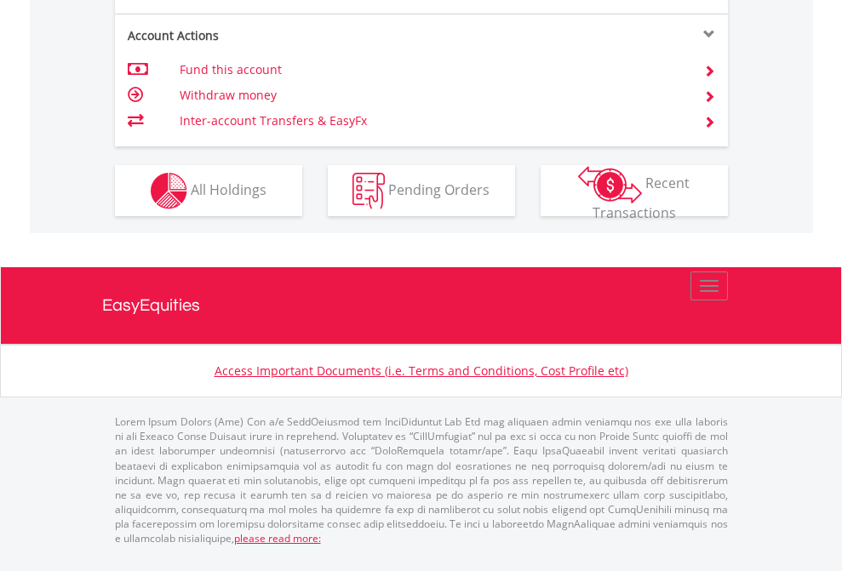 Image resolution: width=842 pixels, height=571 pixels. I want to click on button: All Holdings, so click(209, 191).